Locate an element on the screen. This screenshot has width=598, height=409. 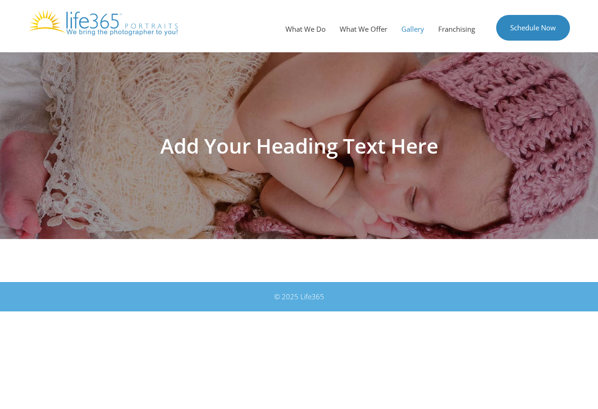
a: What We Do is located at coordinates (306, 29).